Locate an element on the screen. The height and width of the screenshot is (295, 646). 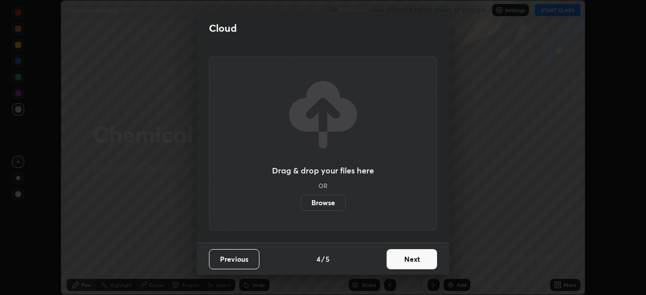
h4: 5 is located at coordinates (328, 259).